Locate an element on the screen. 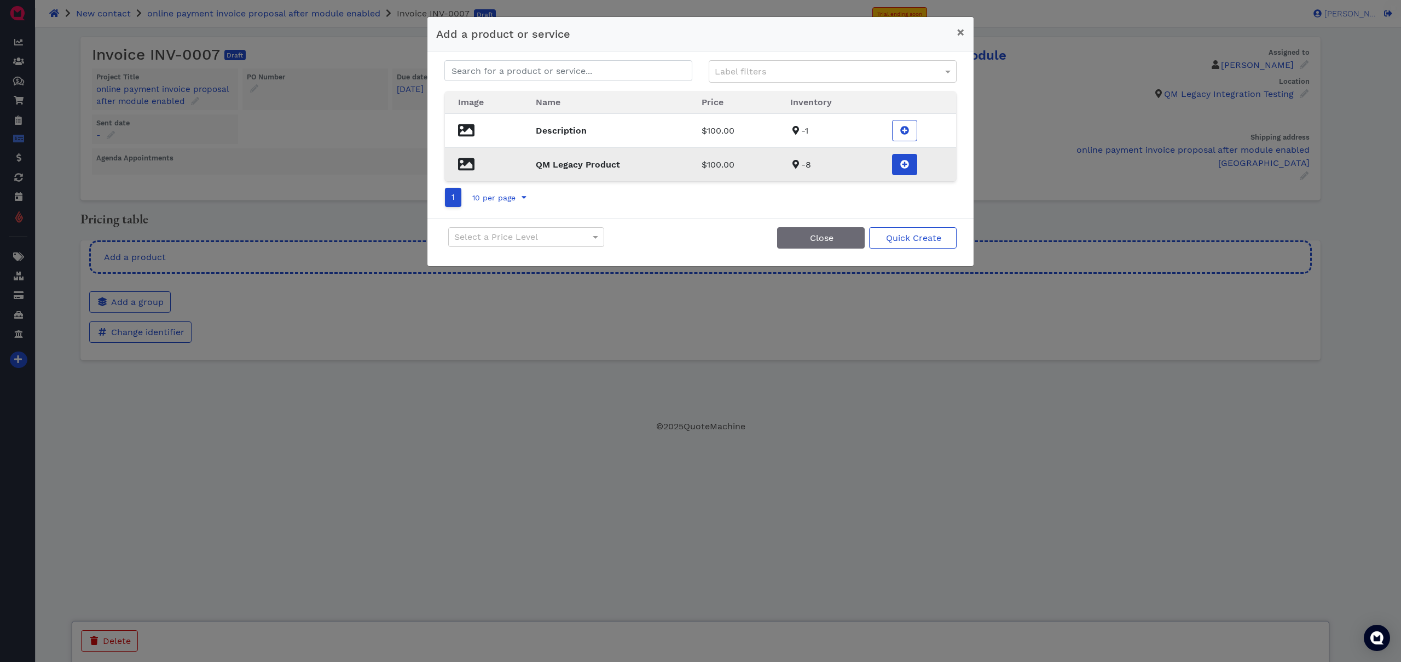 This screenshot has width=1401, height=662. a: Go to page number 1 is located at coordinates (453, 197).